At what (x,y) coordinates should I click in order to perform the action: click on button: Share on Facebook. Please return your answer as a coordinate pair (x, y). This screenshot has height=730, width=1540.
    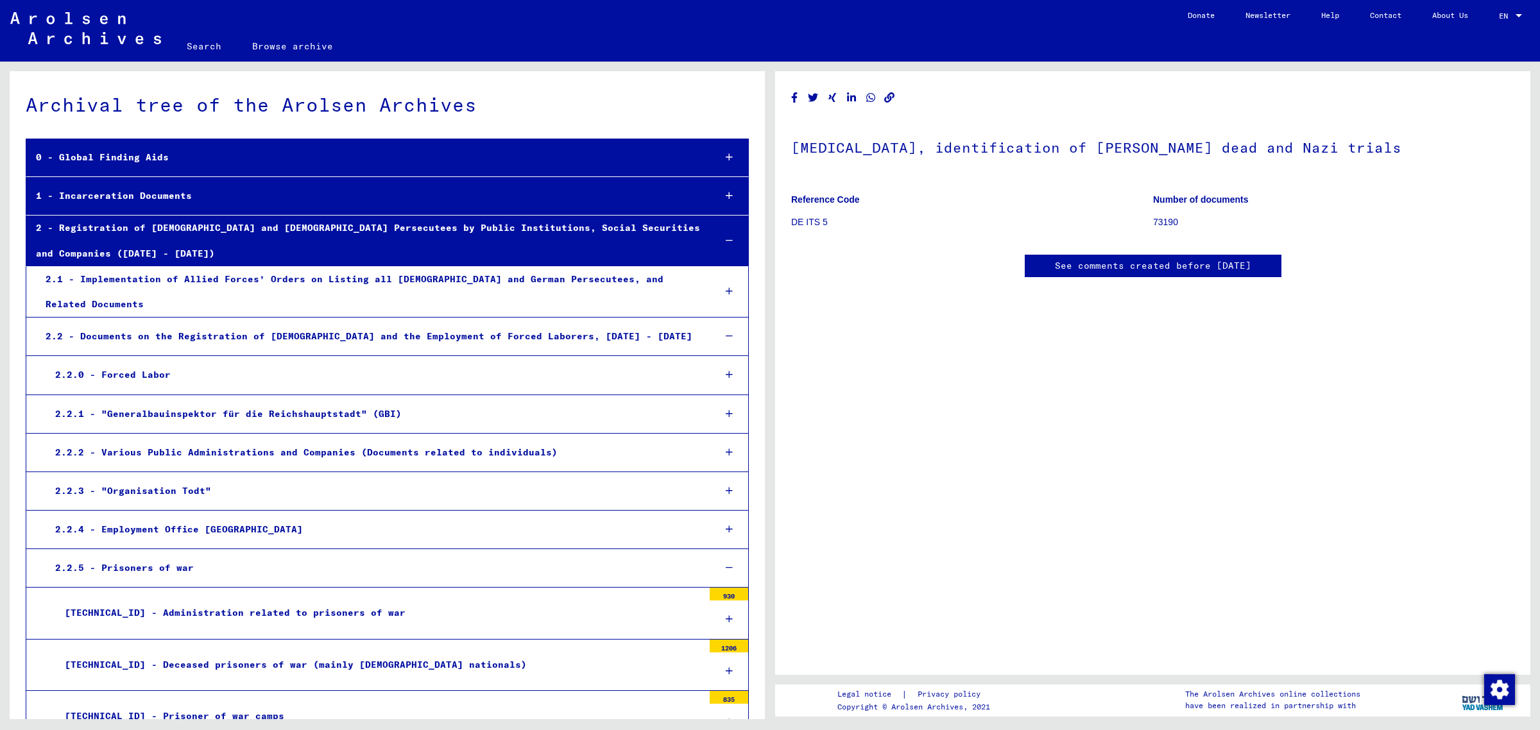
    Looking at the image, I should click on (795, 98).